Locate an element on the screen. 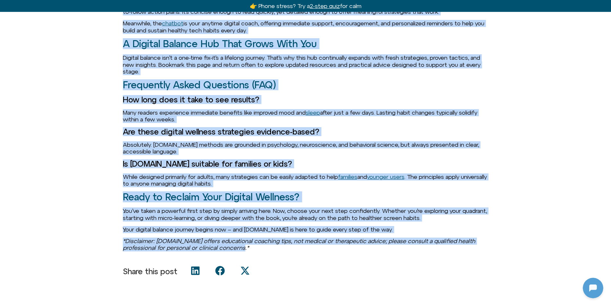 The width and height of the screenshot is (611, 306). u: 2-step quiz is located at coordinates (325, 6).